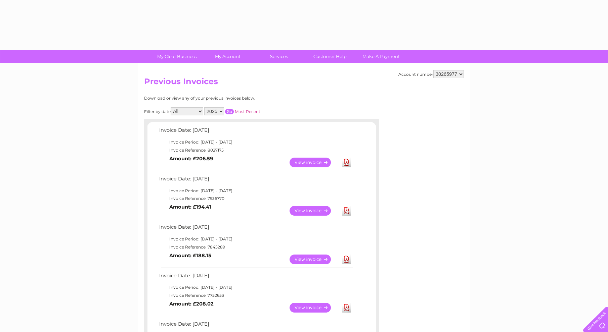 The width and height of the screenshot is (608, 332). Describe the element at coordinates (431, 74) in the screenshot. I see `div: Account number` at that location.